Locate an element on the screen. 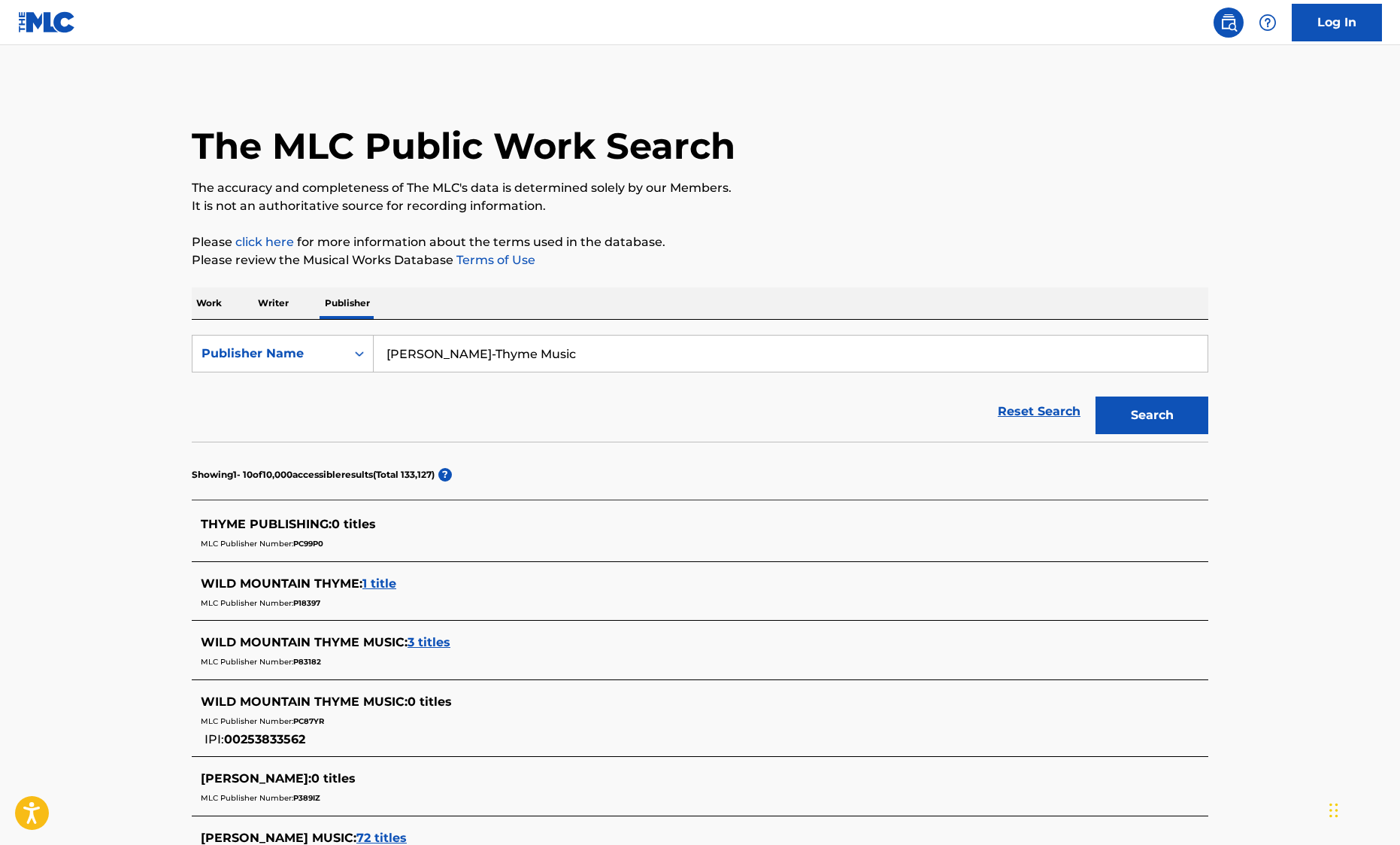 Image resolution: width=1400 pixels, height=845 pixels. span: IPI: is located at coordinates (214, 739).